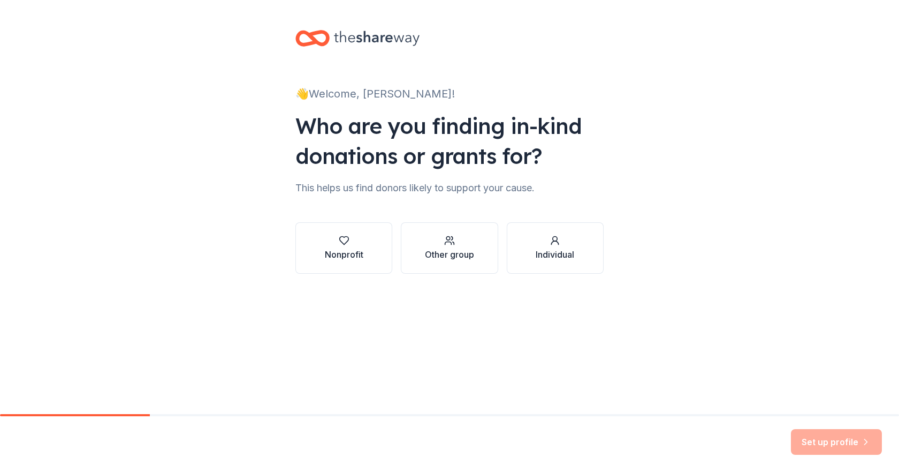  What do you see at coordinates (344, 254) in the screenshot?
I see `div: Nonprofit` at bounding box center [344, 254].